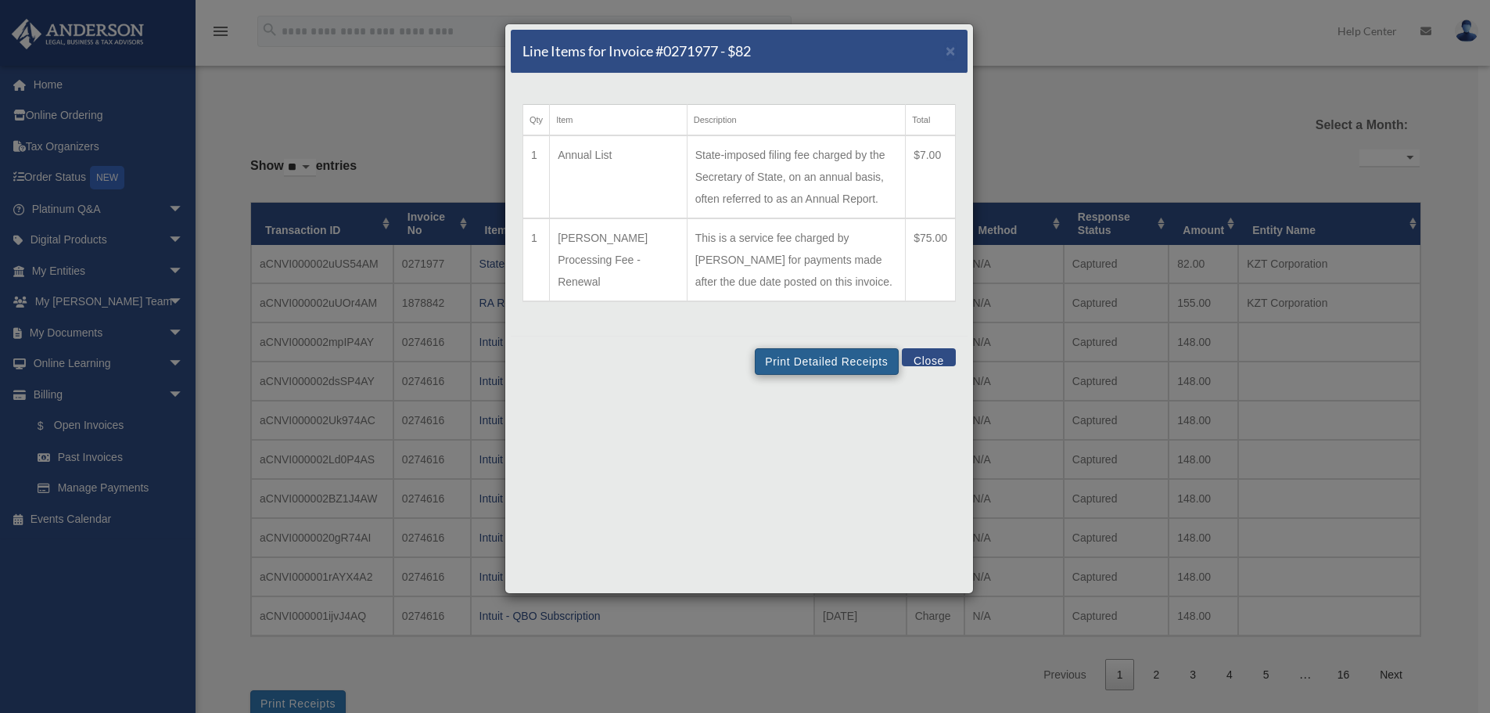  What do you see at coordinates (619, 177) in the screenshot?
I see `td: Annual List` at bounding box center [619, 177].